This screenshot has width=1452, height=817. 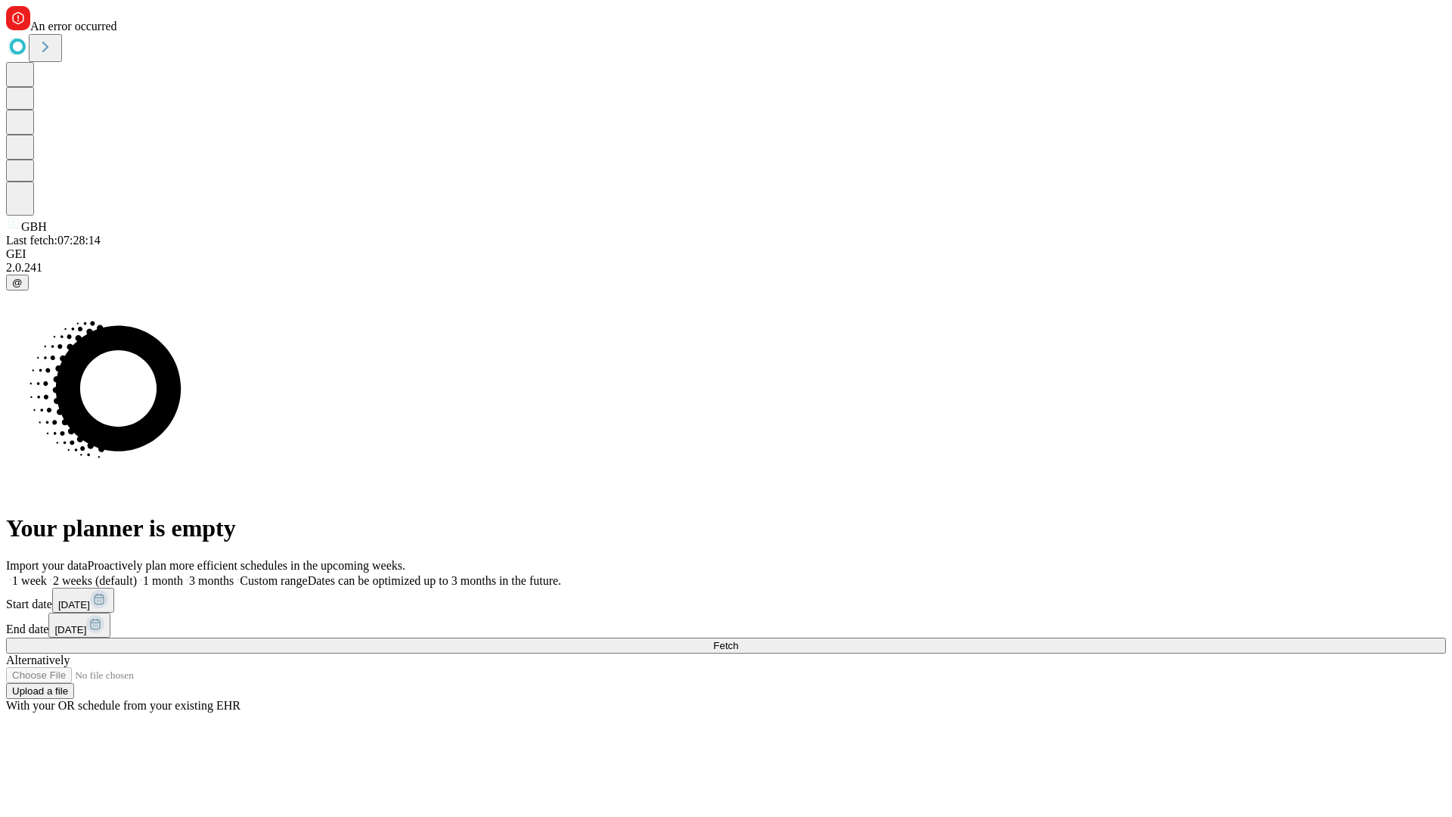 I want to click on span: With your OR schedule from your existing EHR, so click(x=123, y=705).